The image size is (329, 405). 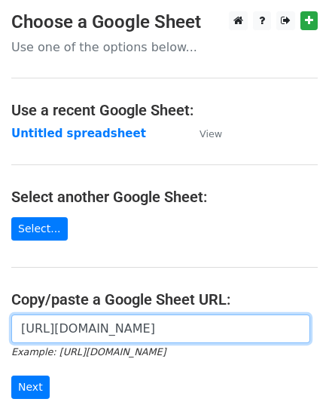 I want to click on p: Use one of the options below..., so click(x=164, y=47).